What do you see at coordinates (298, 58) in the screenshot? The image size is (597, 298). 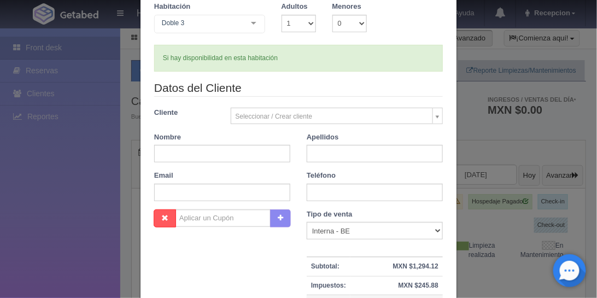 I see `div: Si hay disponibilidad en esta habitación` at bounding box center [298, 58].